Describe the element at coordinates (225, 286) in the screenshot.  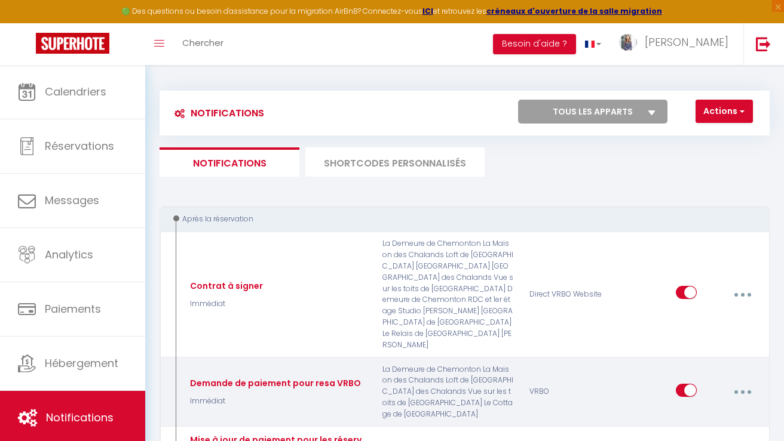
I see `div: Contrat à signer` at that location.